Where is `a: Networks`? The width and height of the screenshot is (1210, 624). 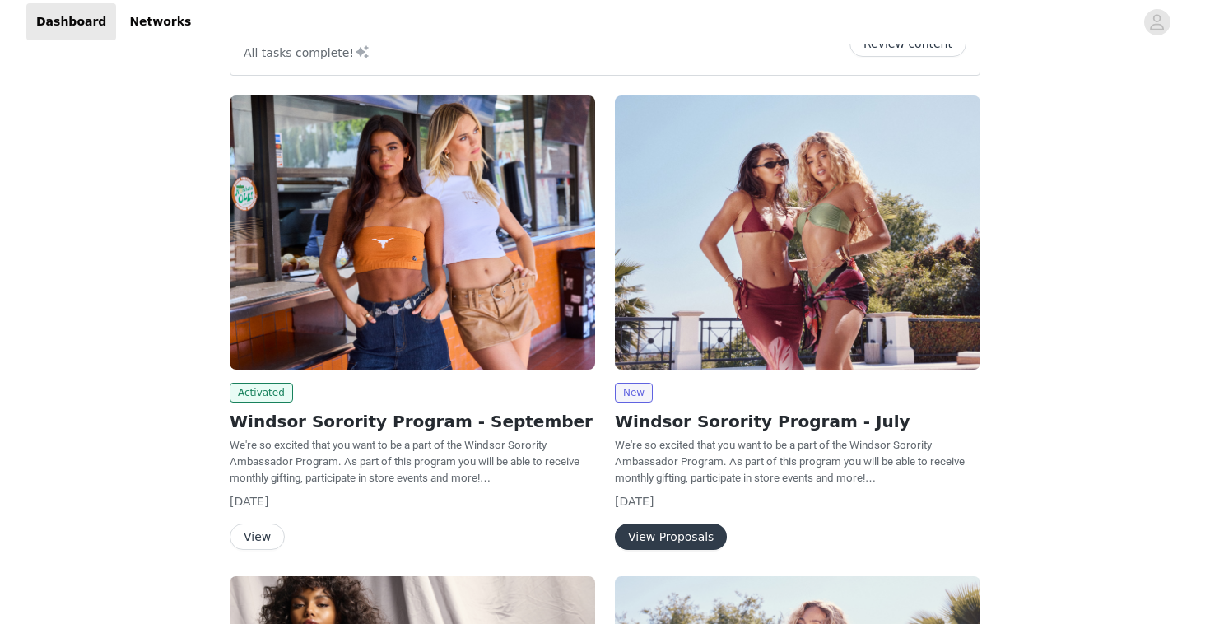
a: Networks is located at coordinates (160, 21).